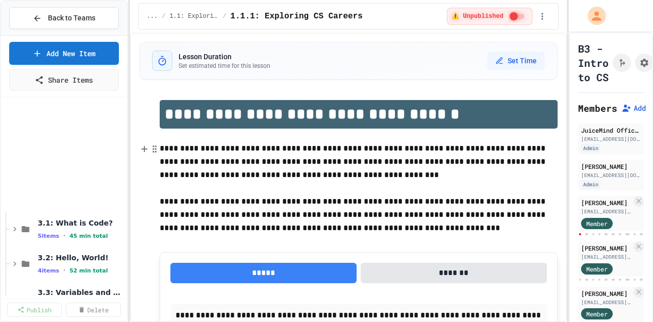 The image size is (653, 322). What do you see at coordinates (224, 66) in the screenshot?
I see `p: Set estimated time for this lesson` at bounding box center [224, 66].